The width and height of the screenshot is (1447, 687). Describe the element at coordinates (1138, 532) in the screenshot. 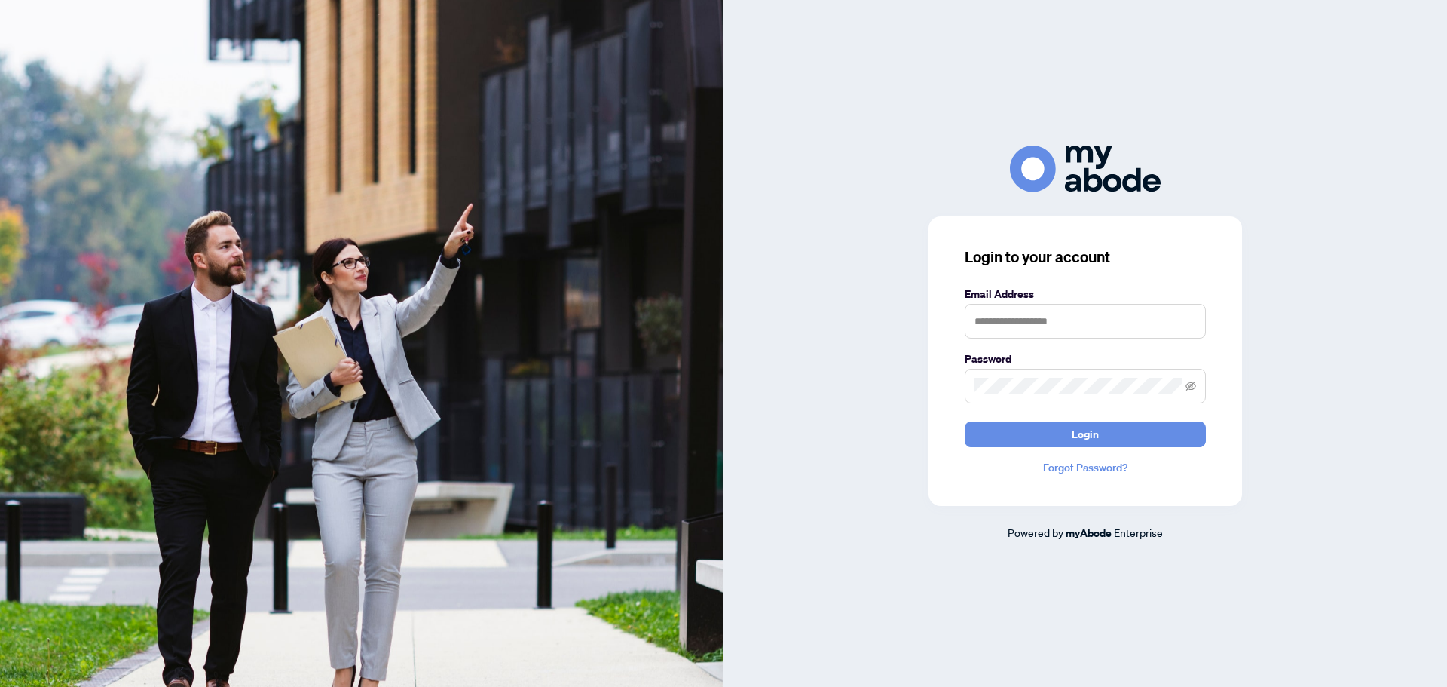

I see `span: Enterprise` at that location.